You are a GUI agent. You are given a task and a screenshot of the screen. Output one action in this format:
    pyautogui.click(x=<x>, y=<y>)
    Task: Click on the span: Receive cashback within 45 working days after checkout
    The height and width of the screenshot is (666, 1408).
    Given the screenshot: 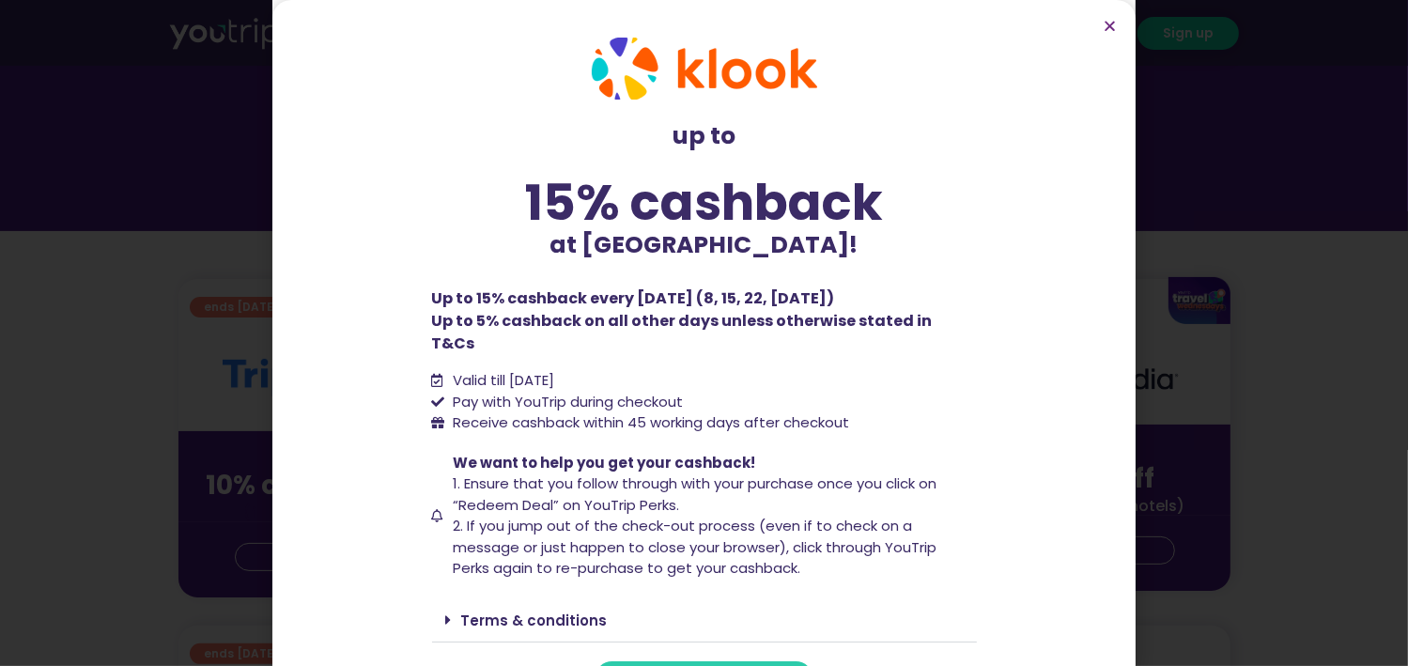 What is the action you would take?
    pyautogui.click(x=648, y=423)
    